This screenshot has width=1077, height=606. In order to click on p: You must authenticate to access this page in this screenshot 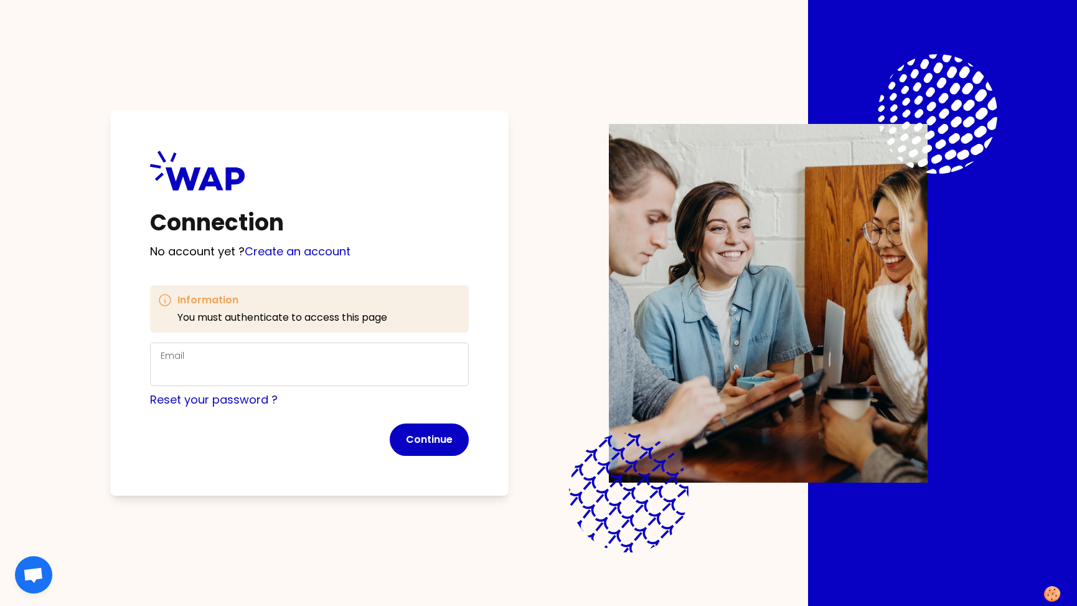, I will do `click(282, 318)`.